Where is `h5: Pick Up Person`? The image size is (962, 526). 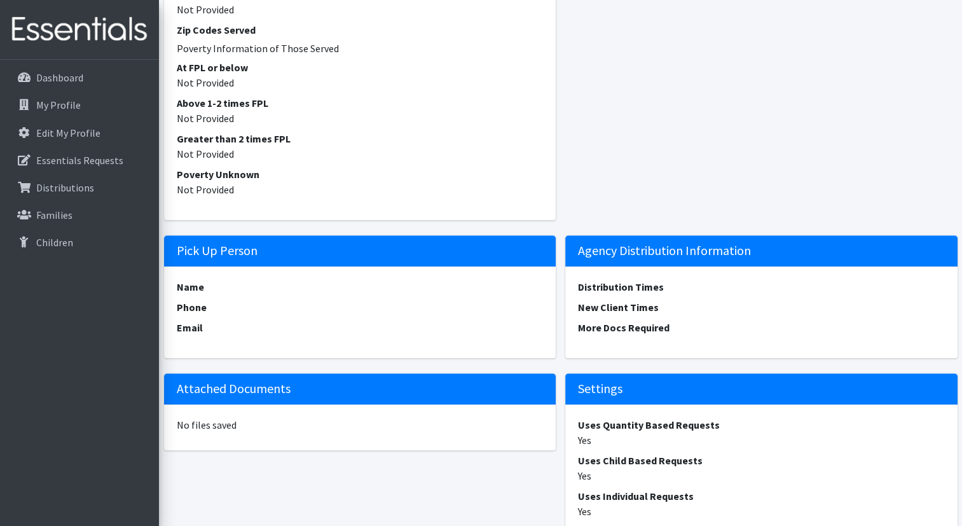 h5: Pick Up Person is located at coordinates (360, 251).